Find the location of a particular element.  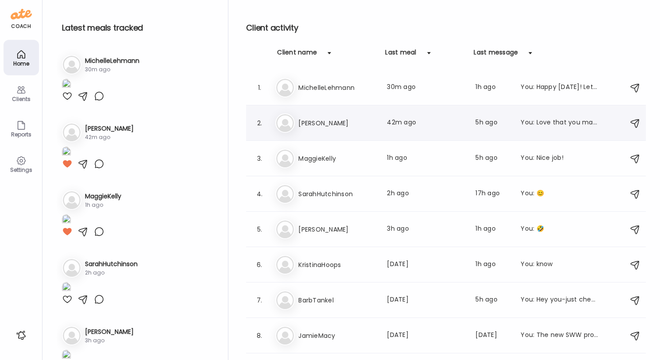

div: 5. is located at coordinates (259, 229).